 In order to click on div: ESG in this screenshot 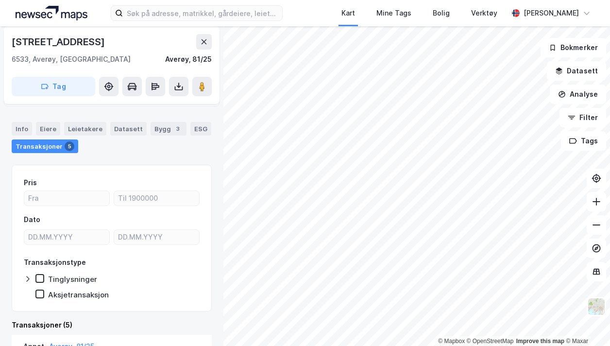, I will do `click(201, 129)`.